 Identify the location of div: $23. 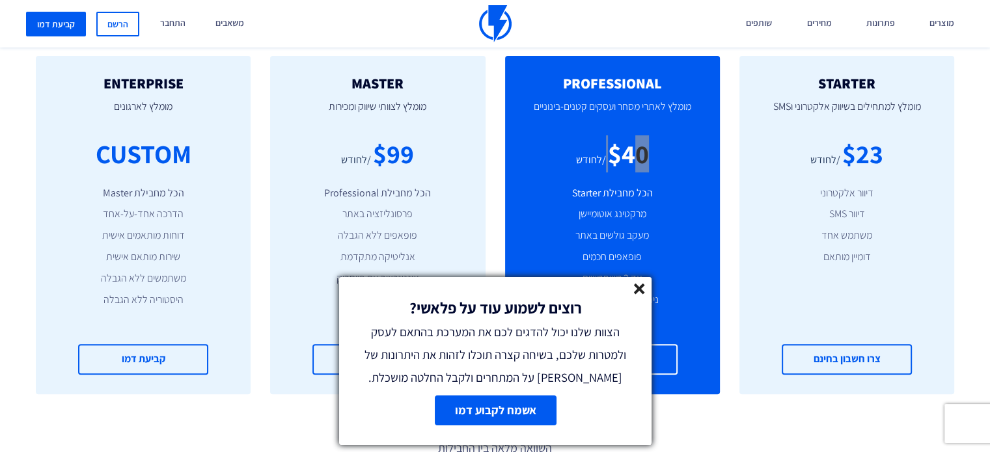
(862, 154).